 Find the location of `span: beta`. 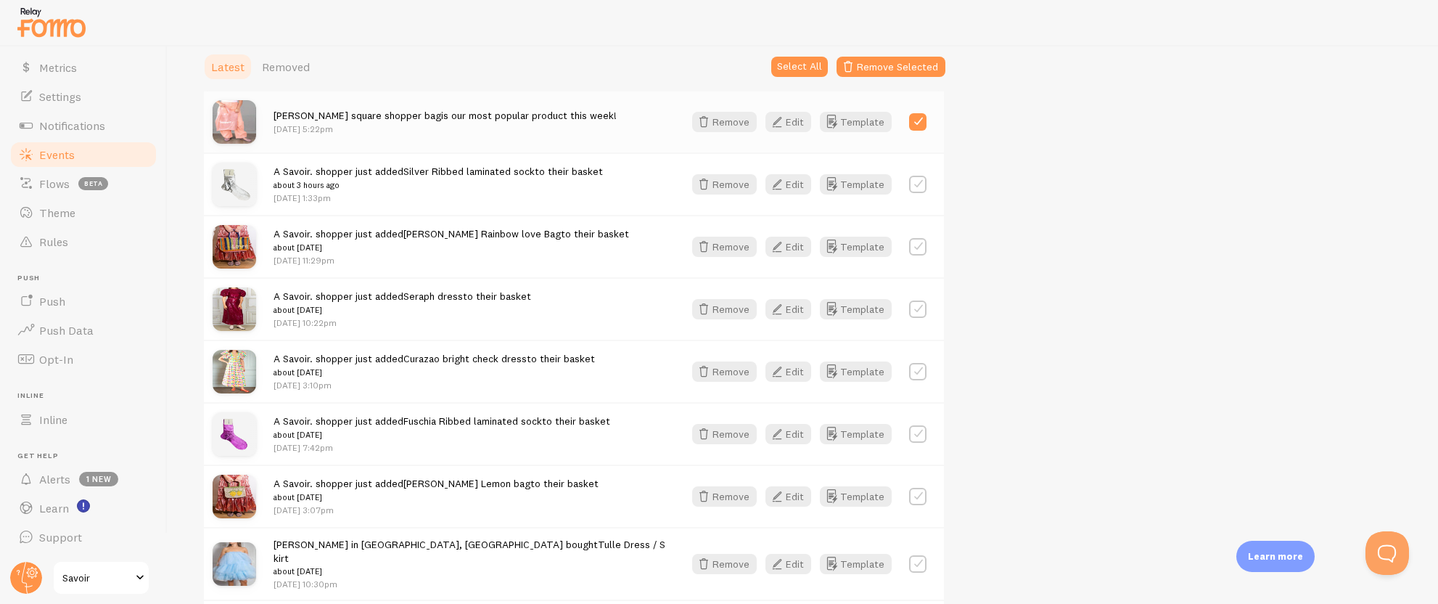

span: beta is located at coordinates (93, 184).